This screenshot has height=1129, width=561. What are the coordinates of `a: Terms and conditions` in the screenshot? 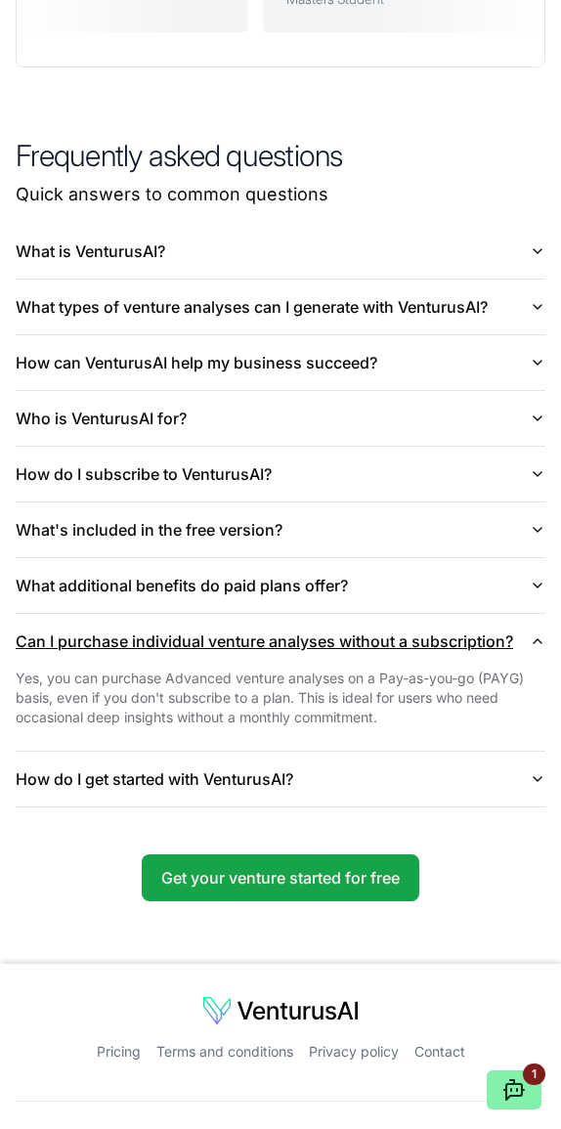 It's located at (225, 1051).